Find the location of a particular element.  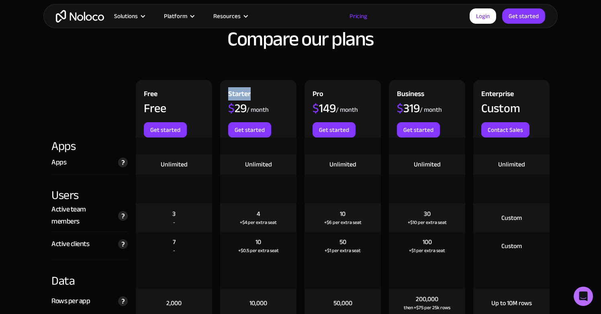

div: Enterprise is located at coordinates (497, 95).